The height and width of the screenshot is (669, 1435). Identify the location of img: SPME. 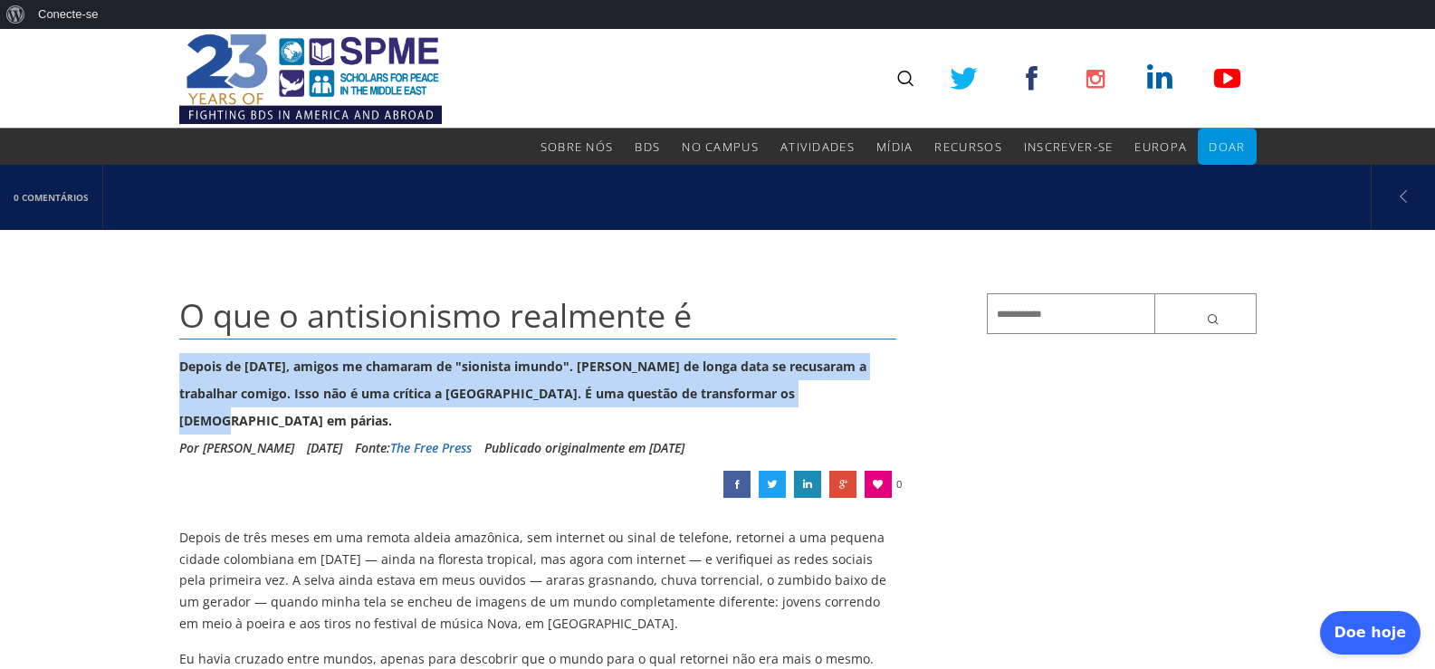
(311, 79).